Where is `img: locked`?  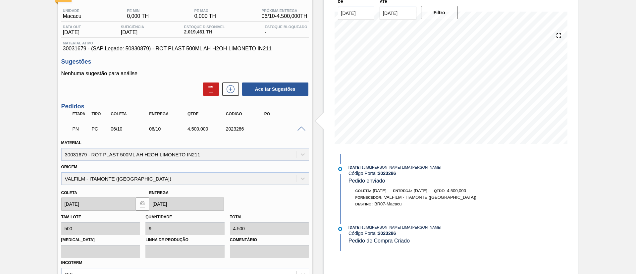
img: locked is located at coordinates (142, 204).